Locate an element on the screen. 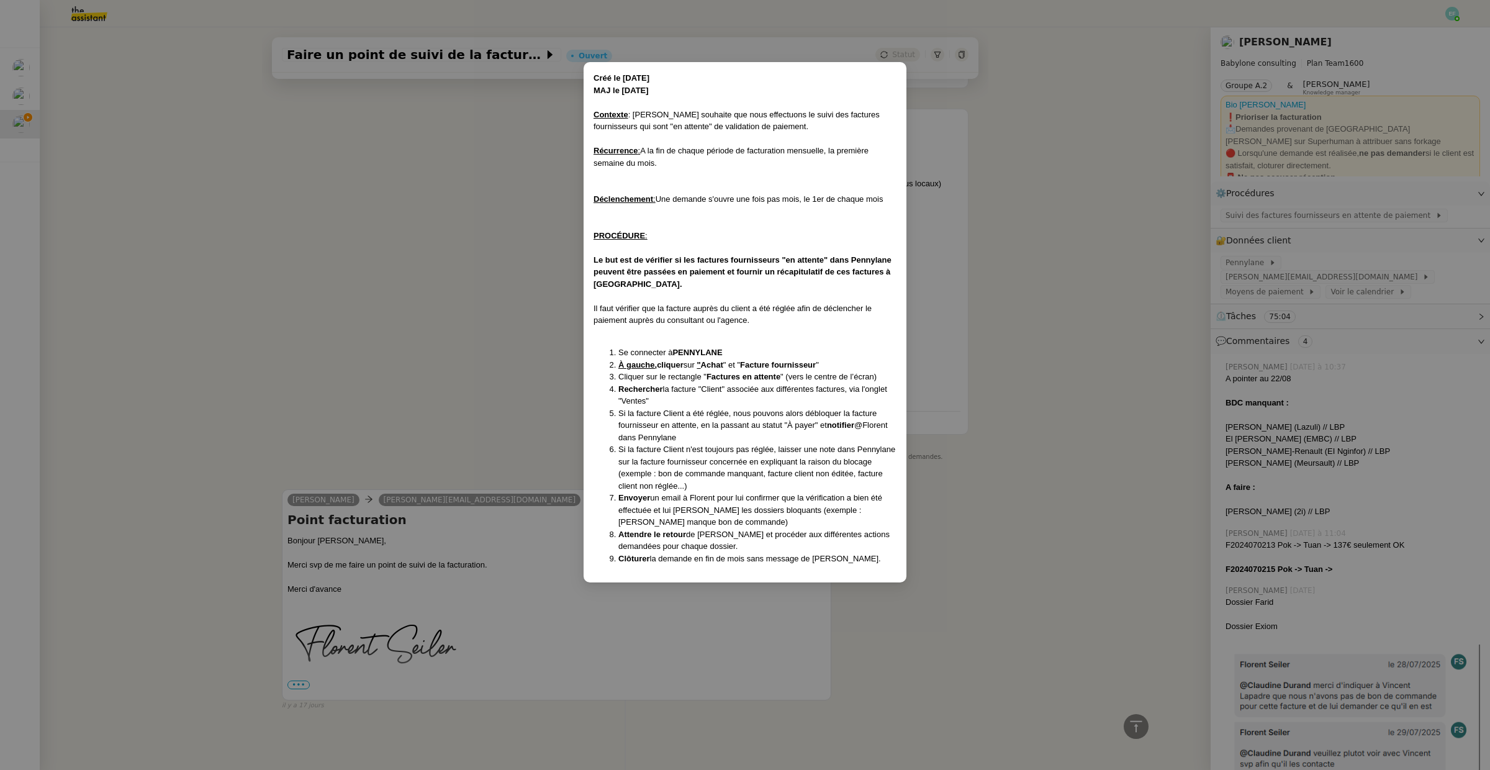 The height and width of the screenshot is (770, 1490). strong: Envoyer is located at coordinates (634, 497).